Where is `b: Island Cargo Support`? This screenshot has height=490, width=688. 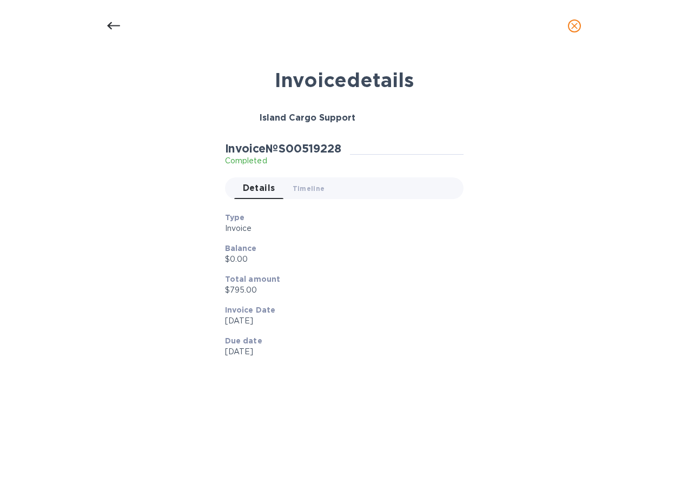 b: Island Cargo Support is located at coordinates (307, 117).